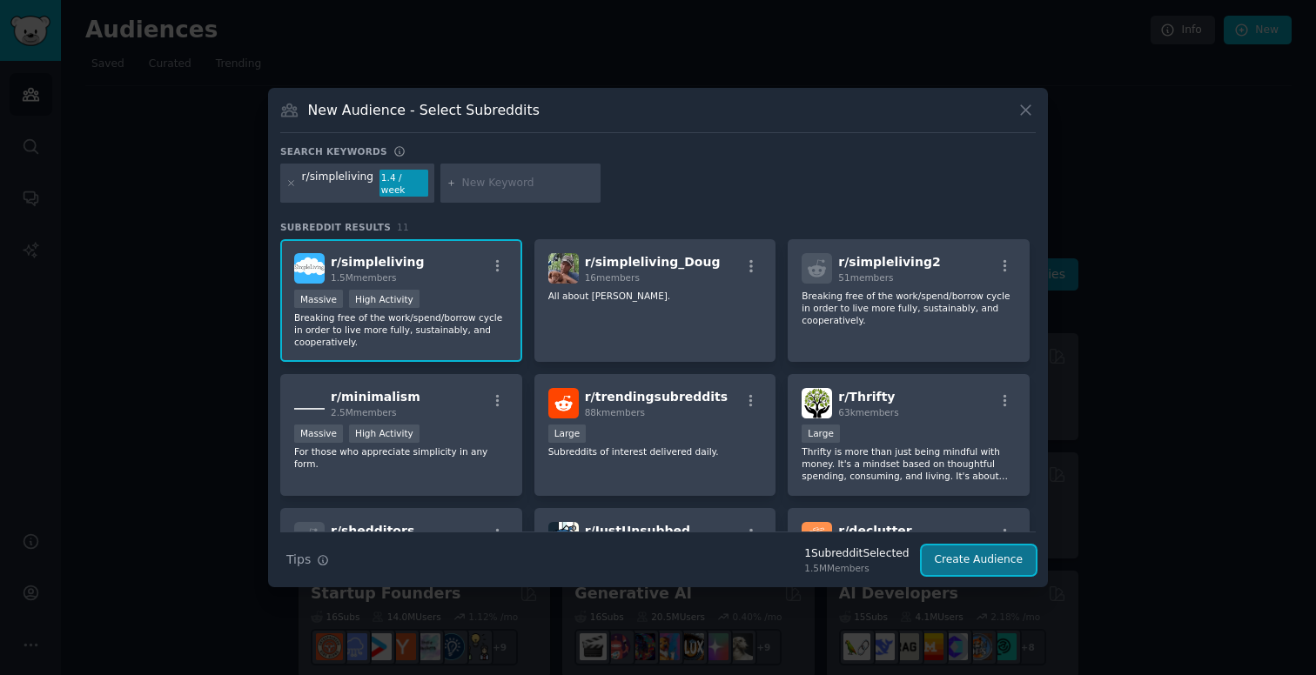  What do you see at coordinates (868, 413) in the screenshot?
I see `span: 63k members` at bounding box center [868, 413].